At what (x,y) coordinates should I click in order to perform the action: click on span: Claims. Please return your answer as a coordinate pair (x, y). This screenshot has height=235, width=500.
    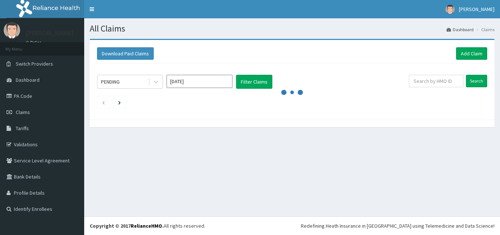
    Looking at the image, I should click on (23, 112).